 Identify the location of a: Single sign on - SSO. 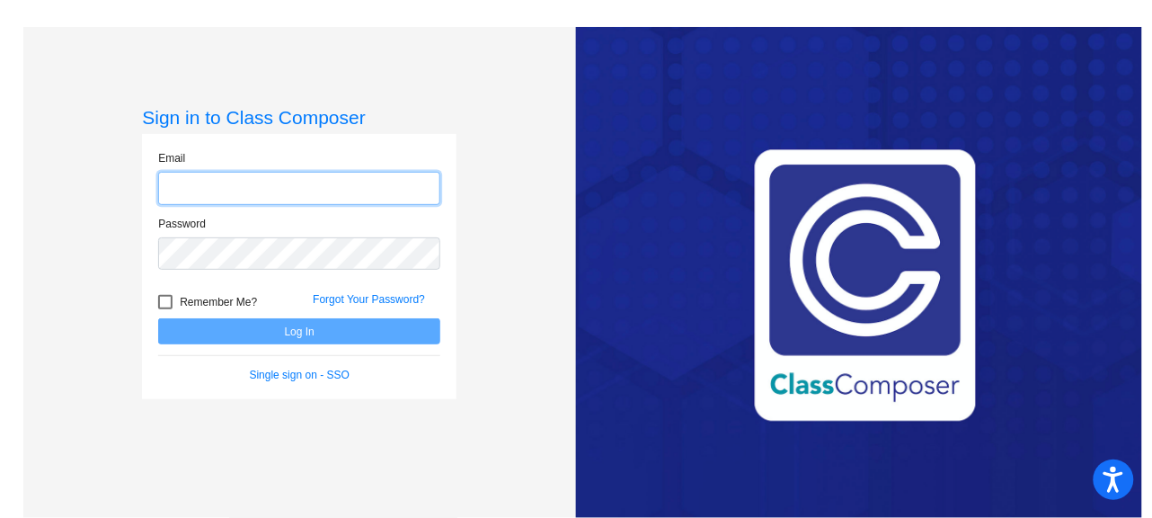
(299, 375).